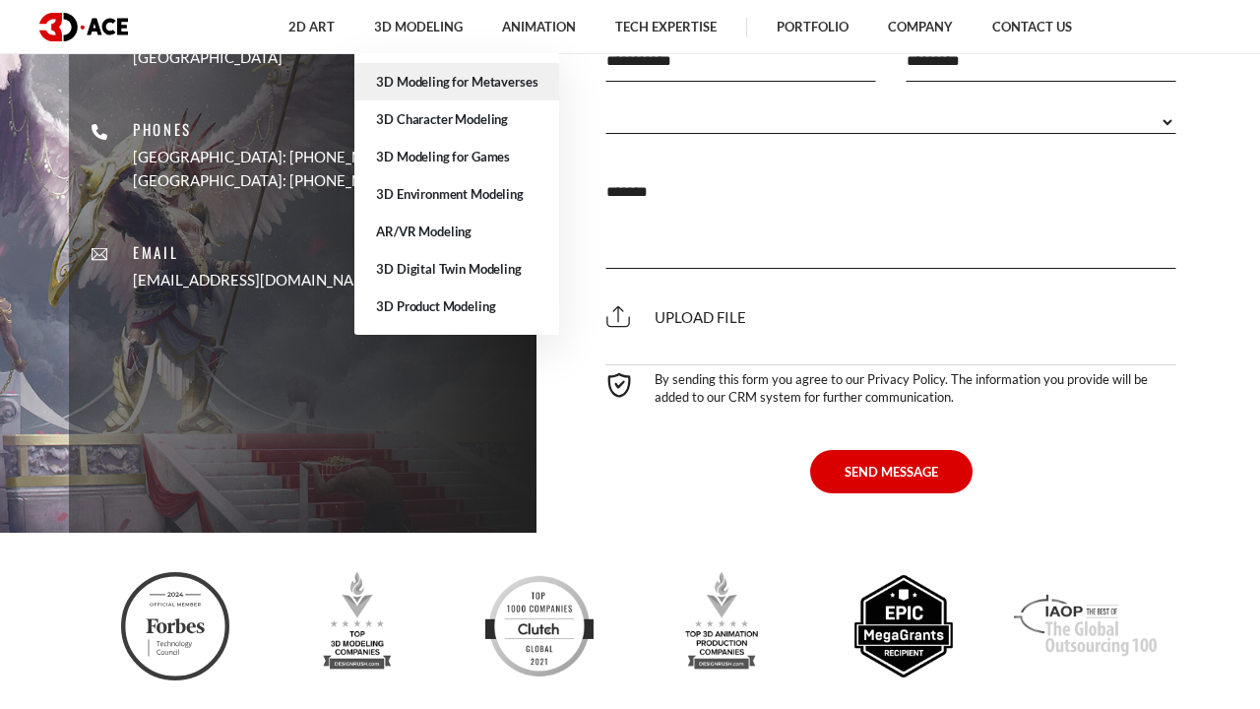 This screenshot has height=709, width=1260. I want to click on div: By sending this form you agree to our Privacy Policy. The information you provide will be added t..., so click(891, 385).